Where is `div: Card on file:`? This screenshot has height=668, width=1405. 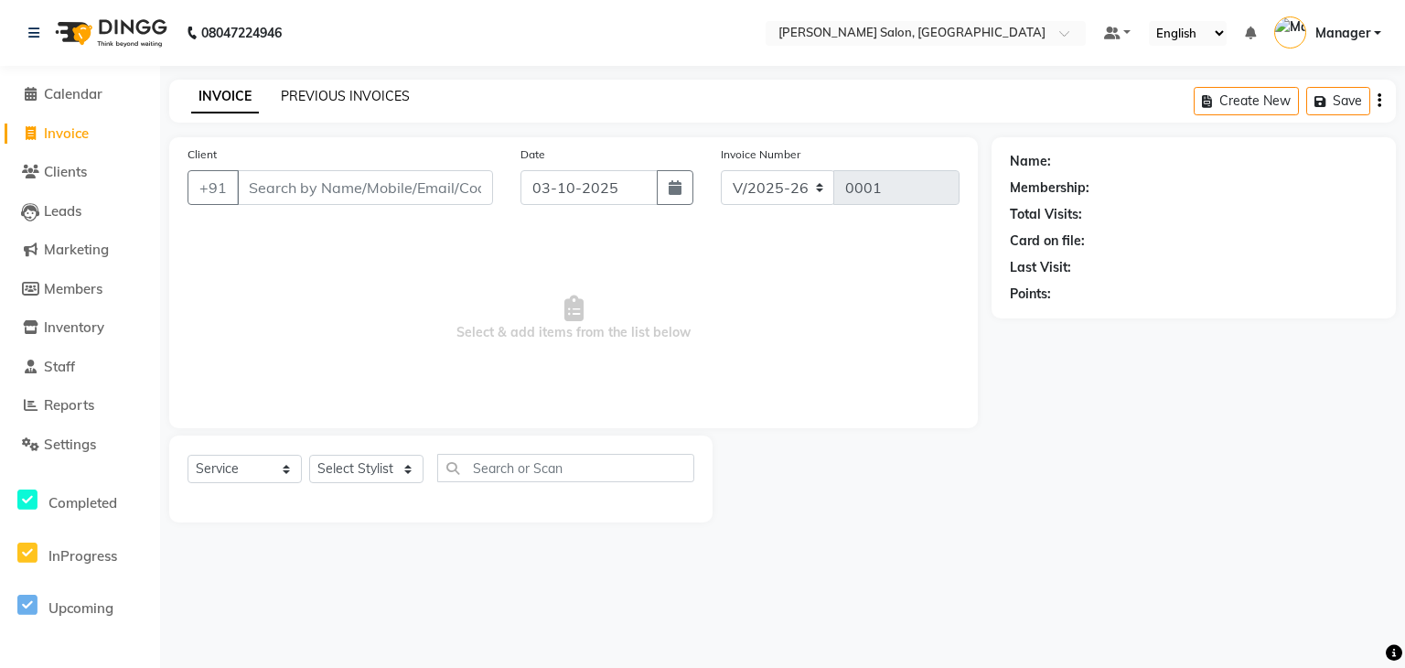
div: Card on file: is located at coordinates (1048, 241).